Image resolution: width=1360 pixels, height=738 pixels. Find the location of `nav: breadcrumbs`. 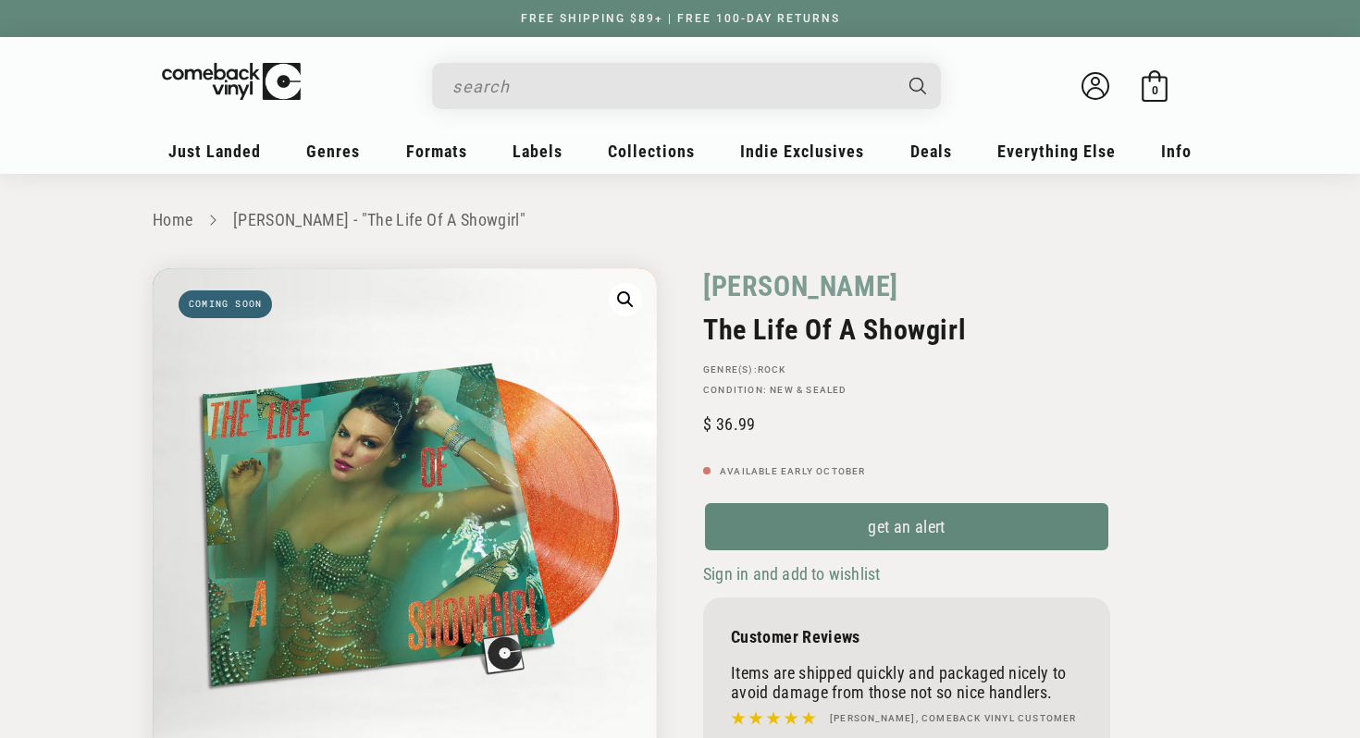

nav: breadcrumbs is located at coordinates (680, 220).